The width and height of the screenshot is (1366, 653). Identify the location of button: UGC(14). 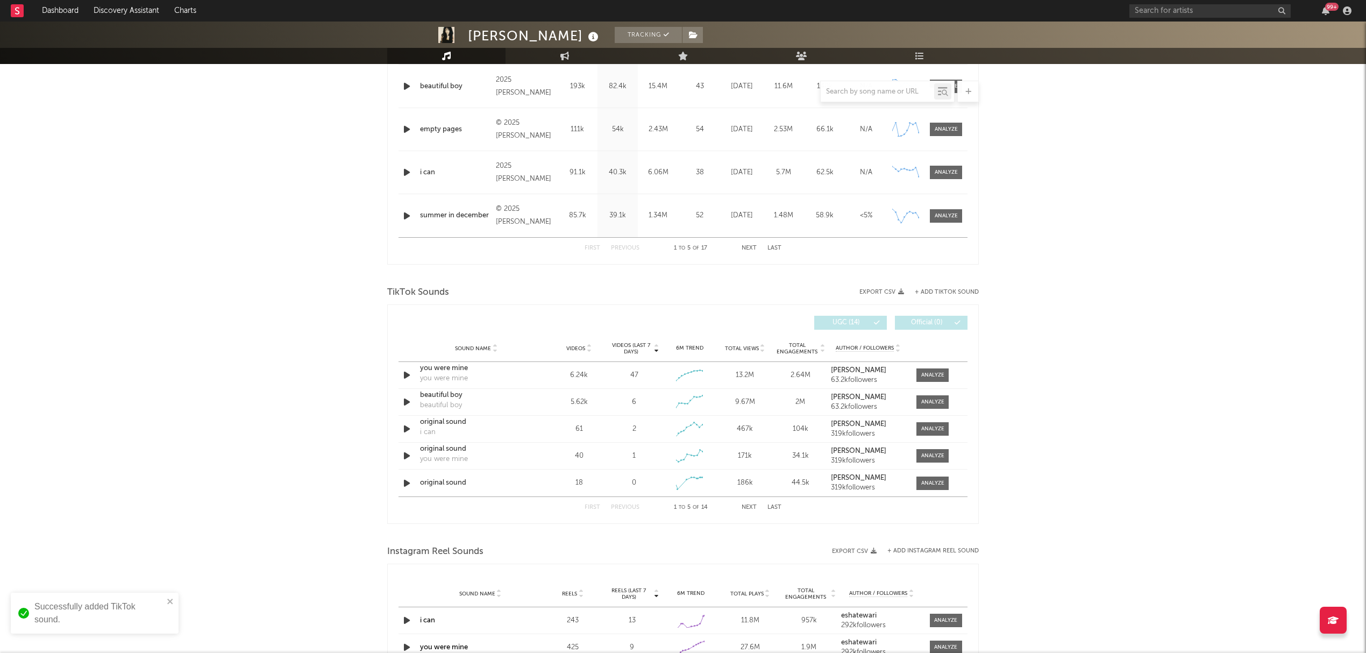
(850, 323).